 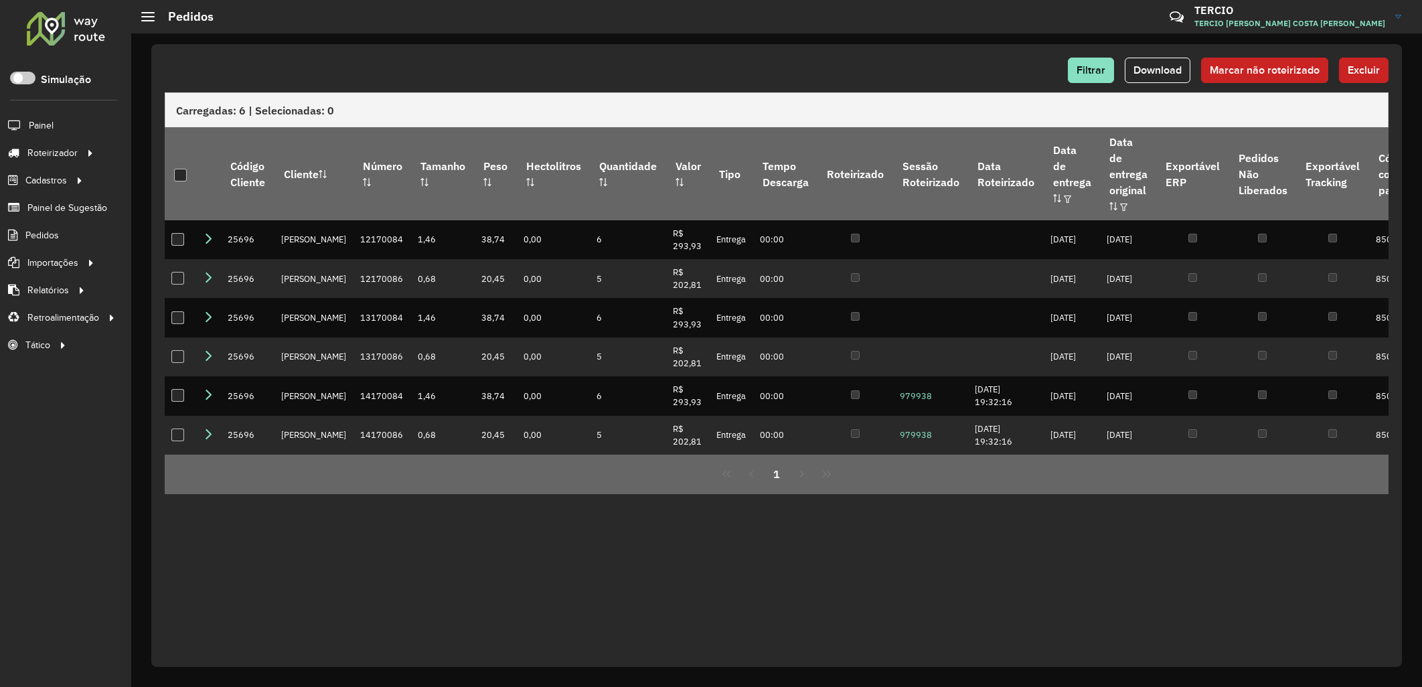 What do you see at coordinates (67, 208) in the screenshot?
I see `span: Painel de Sugestão` at bounding box center [67, 208].